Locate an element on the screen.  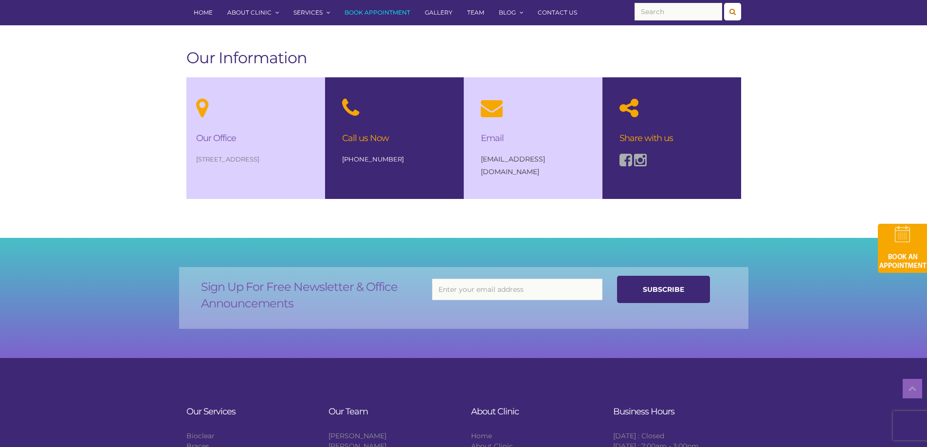
h3: Call us Now is located at coordinates (394, 138).